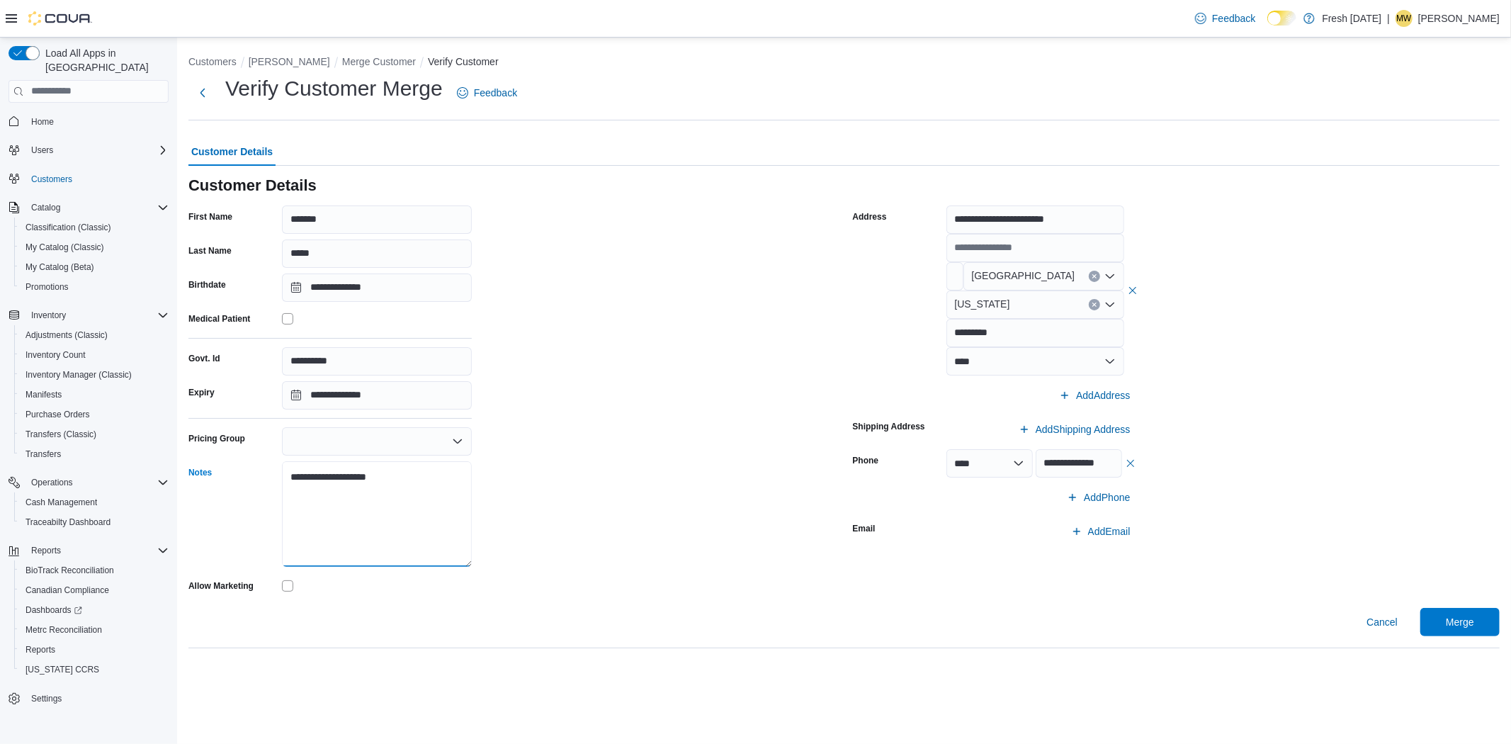  Describe the element at coordinates (94, 434) in the screenshot. I see `span: Transfers (Classic)` at that location.